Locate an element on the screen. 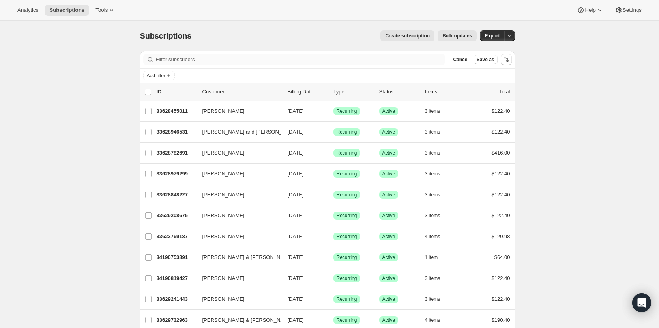 This screenshot has width=659, height=328. p: 33628848227 is located at coordinates (176, 195).